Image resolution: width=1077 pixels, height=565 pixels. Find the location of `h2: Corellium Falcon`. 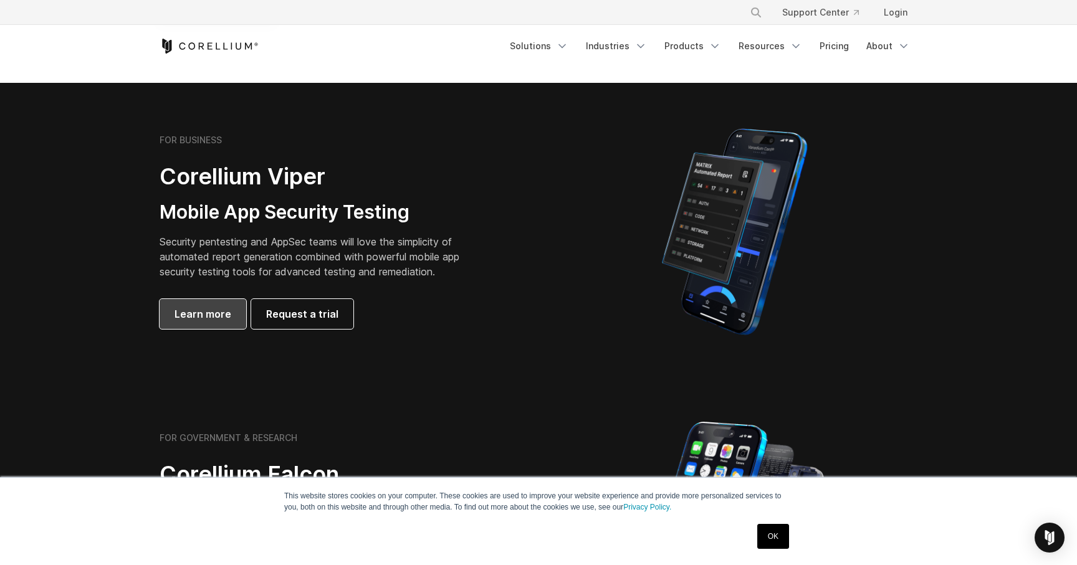

h2: Corellium Falcon is located at coordinates (334, 474).